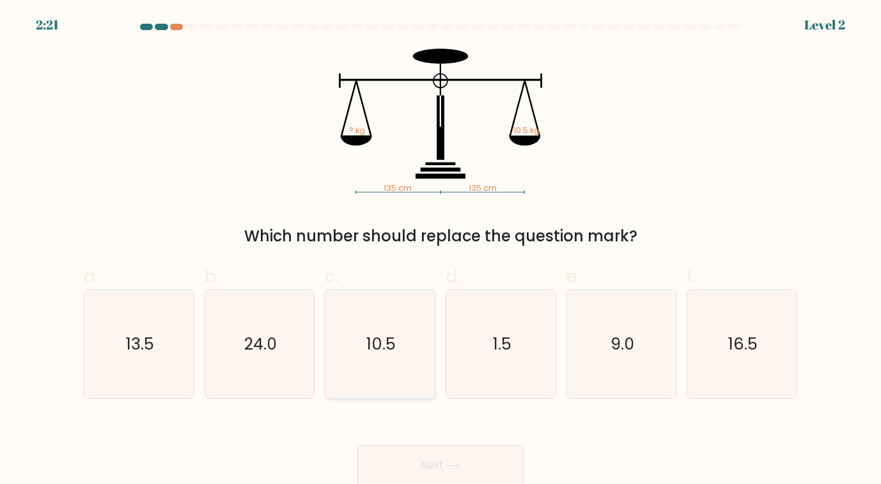  Describe the element at coordinates (212, 276) in the screenshot. I see `span: b.` at that location.